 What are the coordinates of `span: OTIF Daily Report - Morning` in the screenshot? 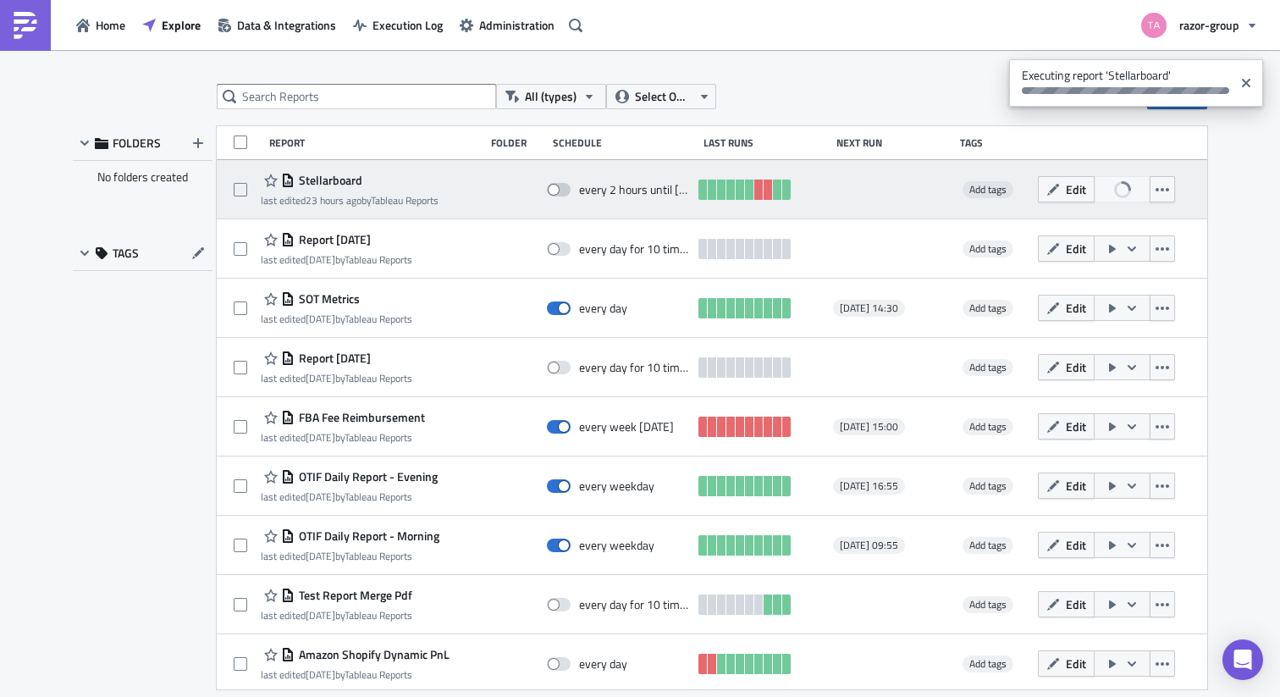 It's located at (367, 536).